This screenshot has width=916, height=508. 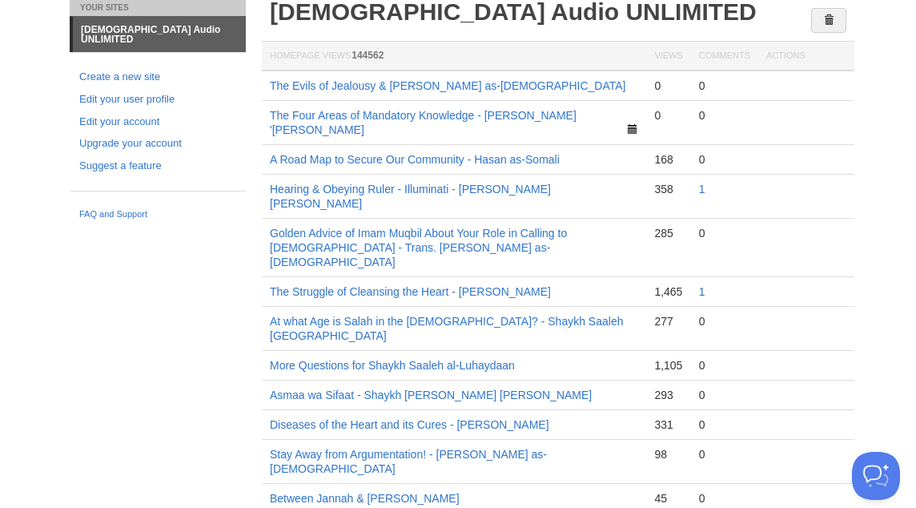 What do you see at coordinates (668, 321) in the screenshot?
I see `div: 277` at bounding box center [668, 321].